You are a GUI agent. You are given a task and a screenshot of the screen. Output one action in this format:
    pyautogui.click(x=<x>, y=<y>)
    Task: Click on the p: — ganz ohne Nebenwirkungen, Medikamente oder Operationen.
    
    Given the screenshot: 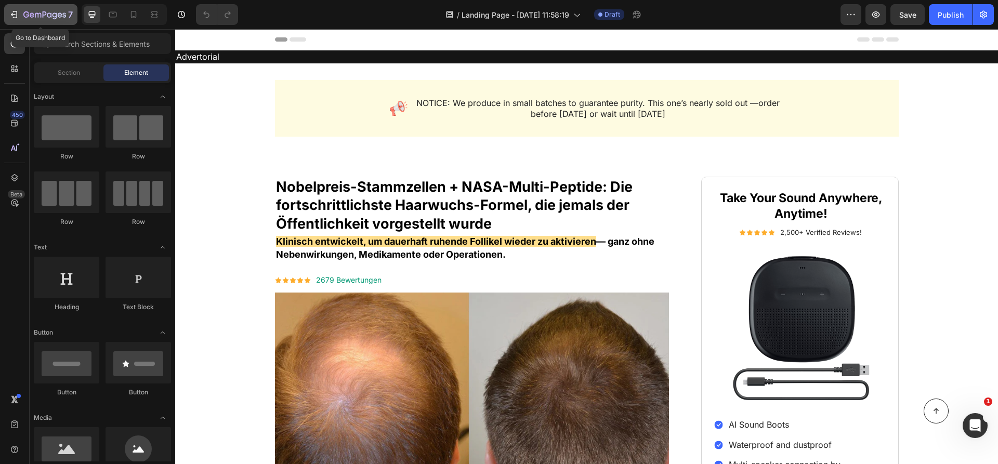 What is the action you would take?
    pyautogui.click(x=297, y=219)
    